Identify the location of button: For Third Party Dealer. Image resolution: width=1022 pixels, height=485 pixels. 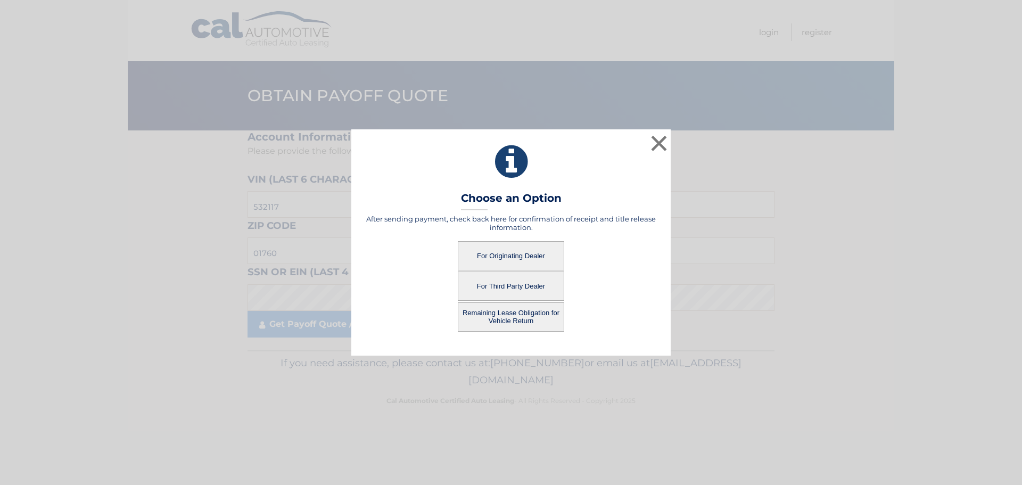
(511, 286).